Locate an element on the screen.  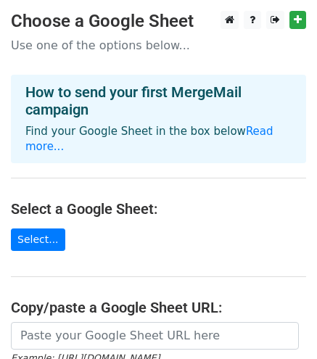
input: Paste your Google Sheet URL here is located at coordinates (155, 336).